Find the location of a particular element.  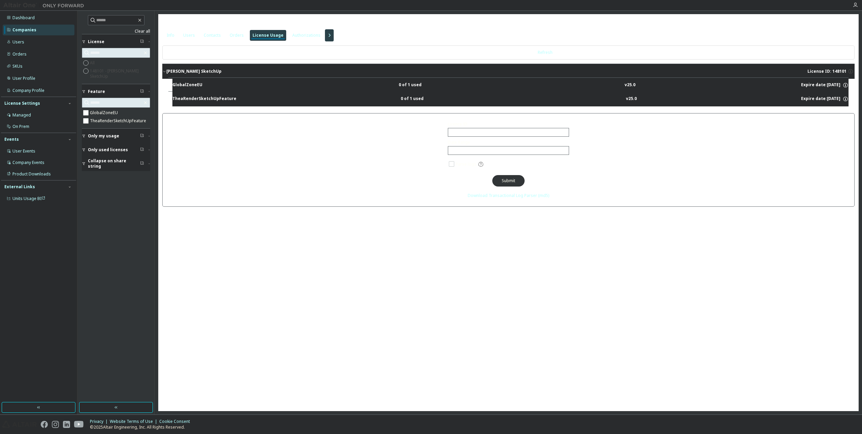

div: Info is located at coordinates (170, 35).